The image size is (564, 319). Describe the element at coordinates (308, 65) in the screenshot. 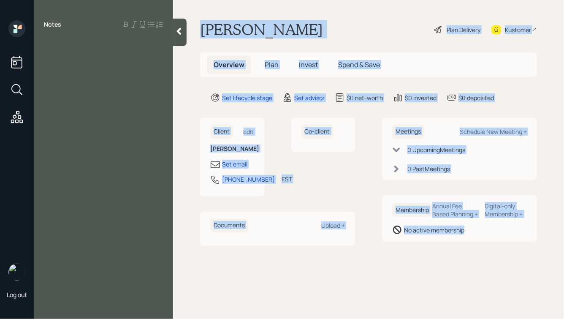

I see `span: Invest` at that location.